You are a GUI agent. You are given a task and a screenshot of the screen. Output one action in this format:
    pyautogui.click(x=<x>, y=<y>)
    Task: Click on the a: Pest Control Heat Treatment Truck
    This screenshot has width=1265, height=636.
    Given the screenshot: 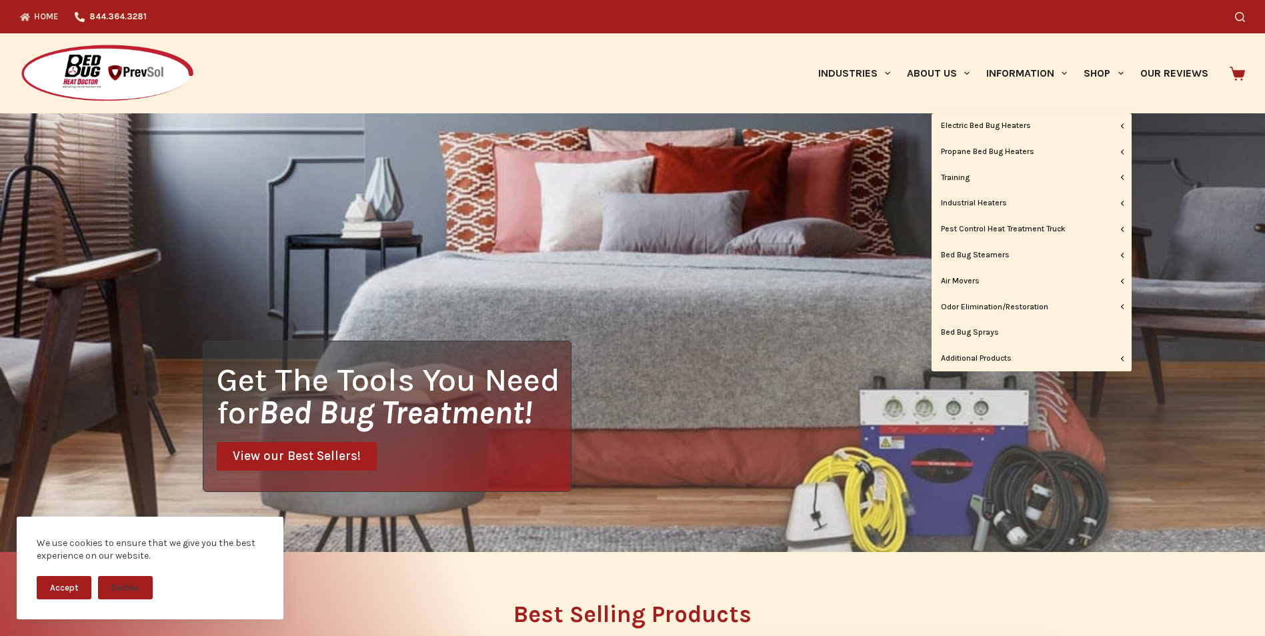 What is the action you would take?
    pyautogui.click(x=1031, y=229)
    